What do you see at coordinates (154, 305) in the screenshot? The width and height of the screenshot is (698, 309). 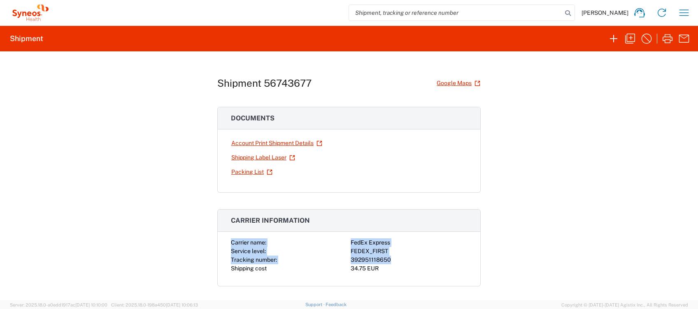 I see `span: Client: 2025.18.0-198a450` at bounding box center [154, 305].